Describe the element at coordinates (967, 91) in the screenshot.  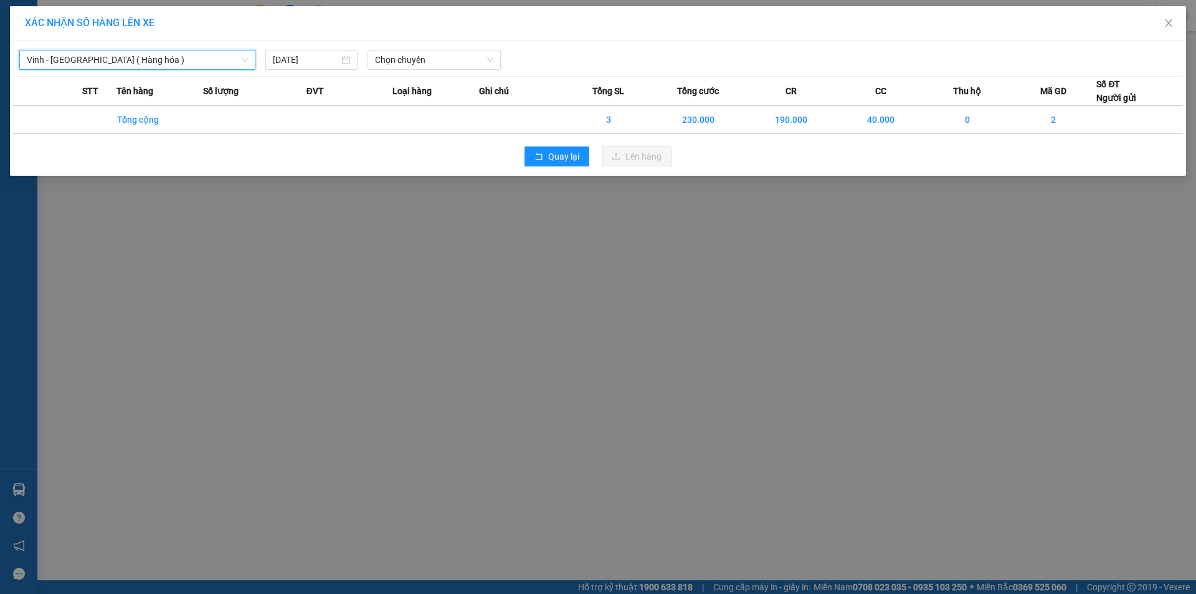
I see `span: Thu hộ` at that location.